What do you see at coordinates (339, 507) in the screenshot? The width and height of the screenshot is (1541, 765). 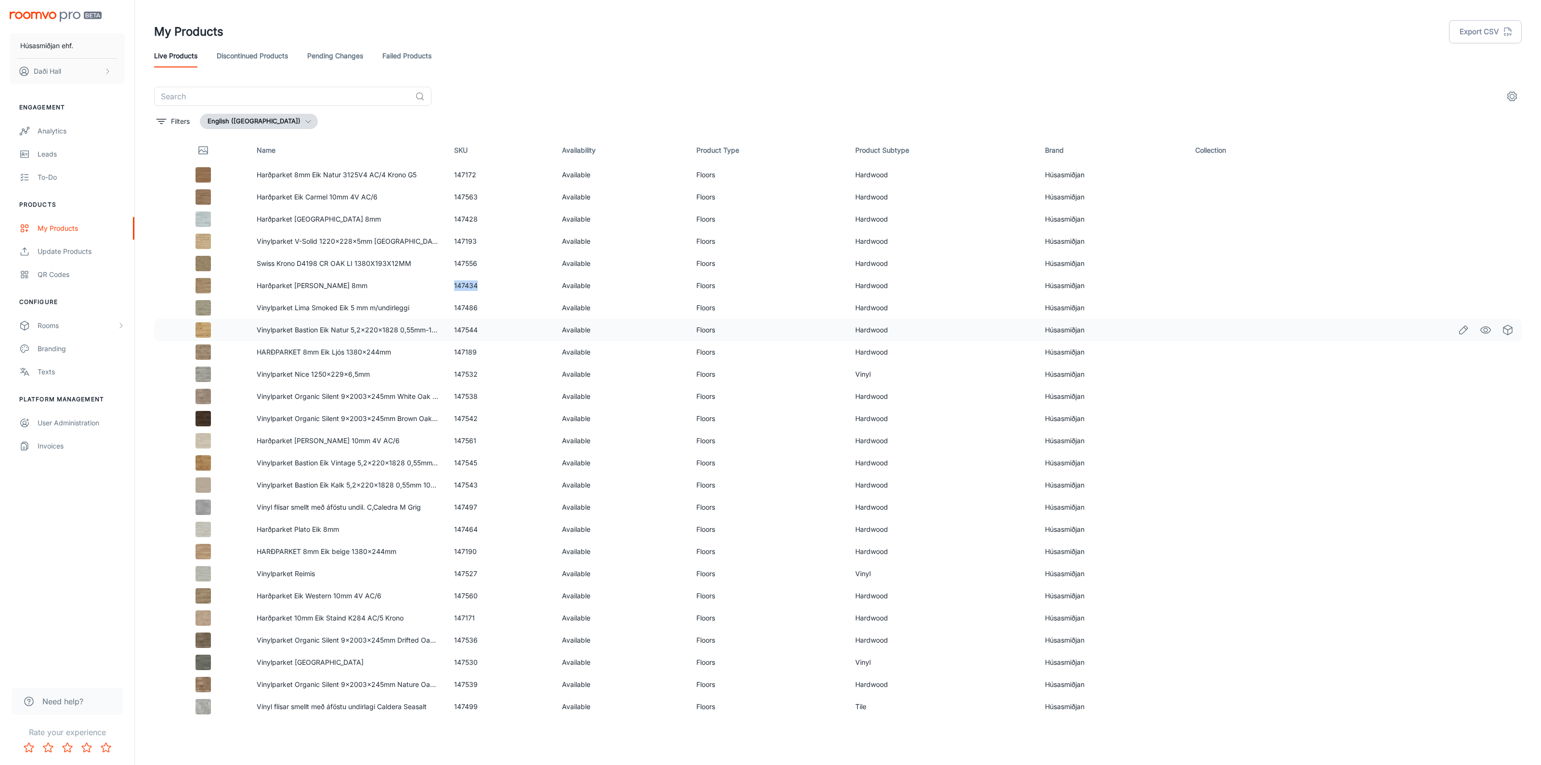 I see `a: Vínyl flísar smellt með áföstu undil. C,Caledra M Grig` at bounding box center [339, 507].